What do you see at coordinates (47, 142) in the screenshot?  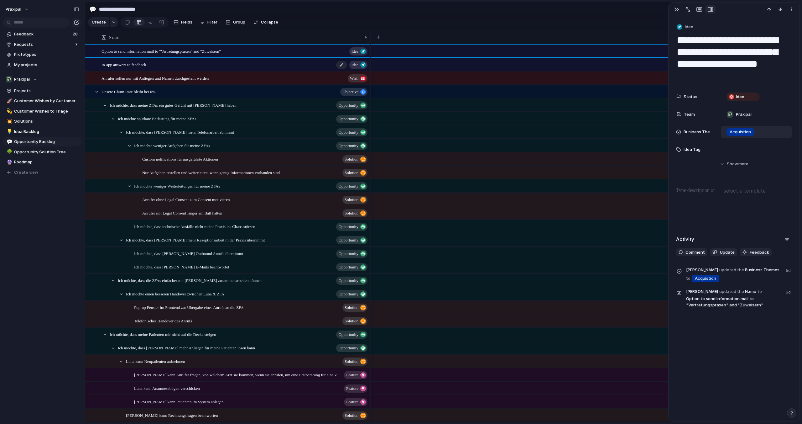 I see `span: Opportunity Backlog` at bounding box center [47, 142].